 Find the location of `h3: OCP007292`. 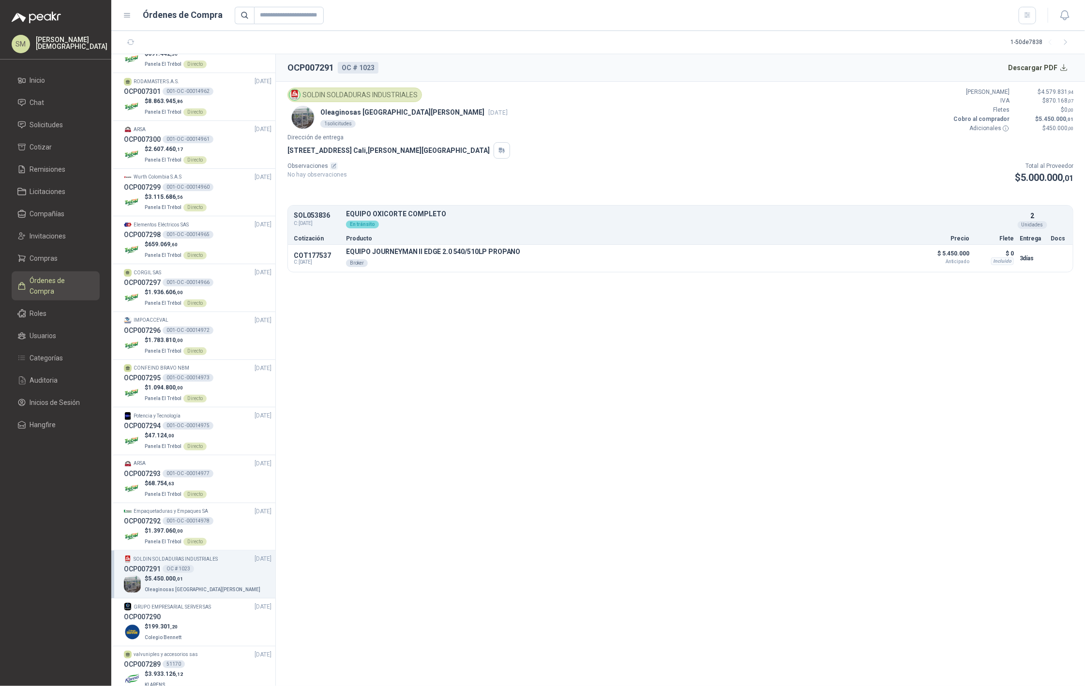

h3: OCP007292 is located at coordinates (142, 521).